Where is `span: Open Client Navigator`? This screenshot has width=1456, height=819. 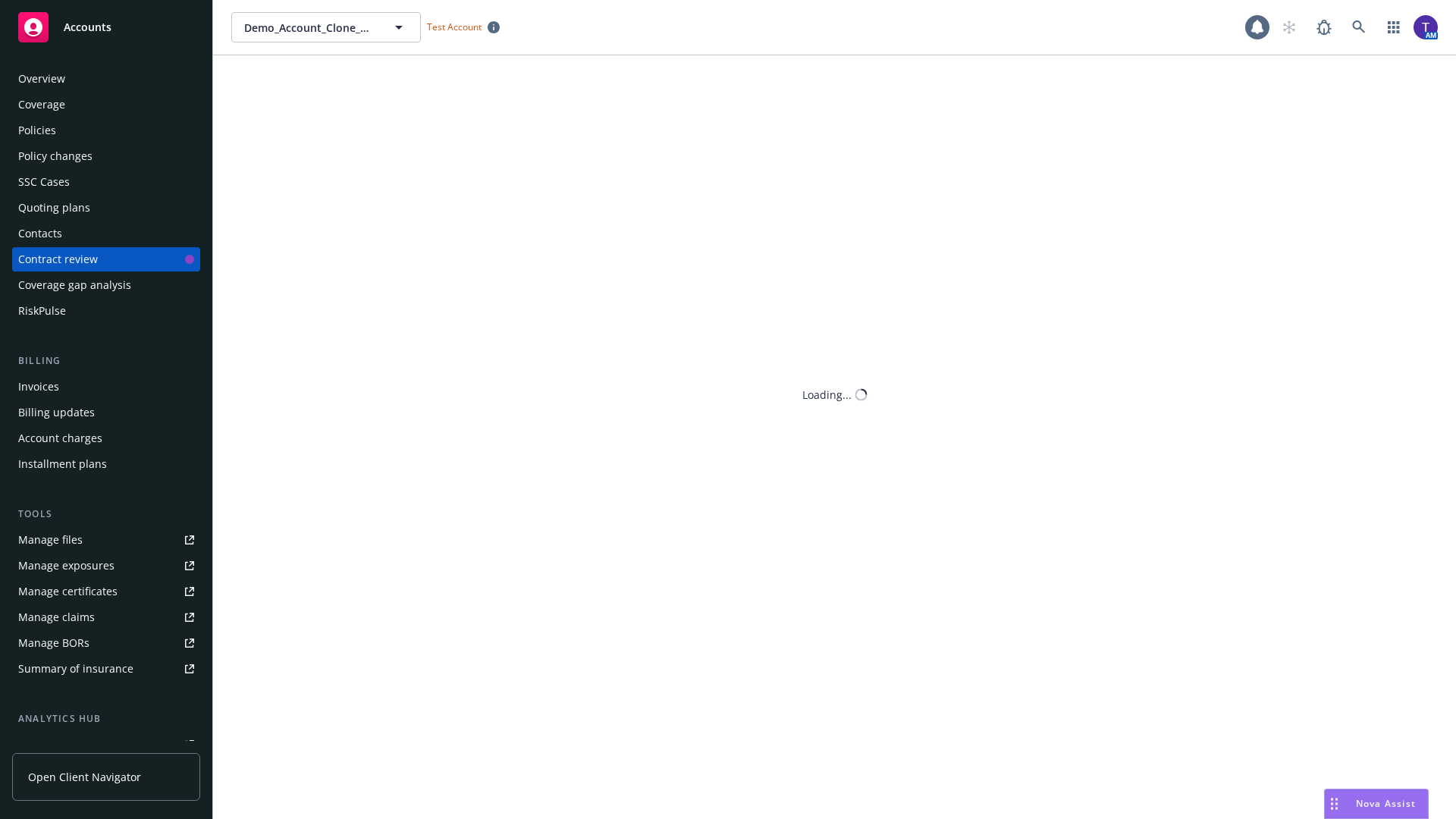 span: Open Client Navigator is located at coordinates (84, 776).